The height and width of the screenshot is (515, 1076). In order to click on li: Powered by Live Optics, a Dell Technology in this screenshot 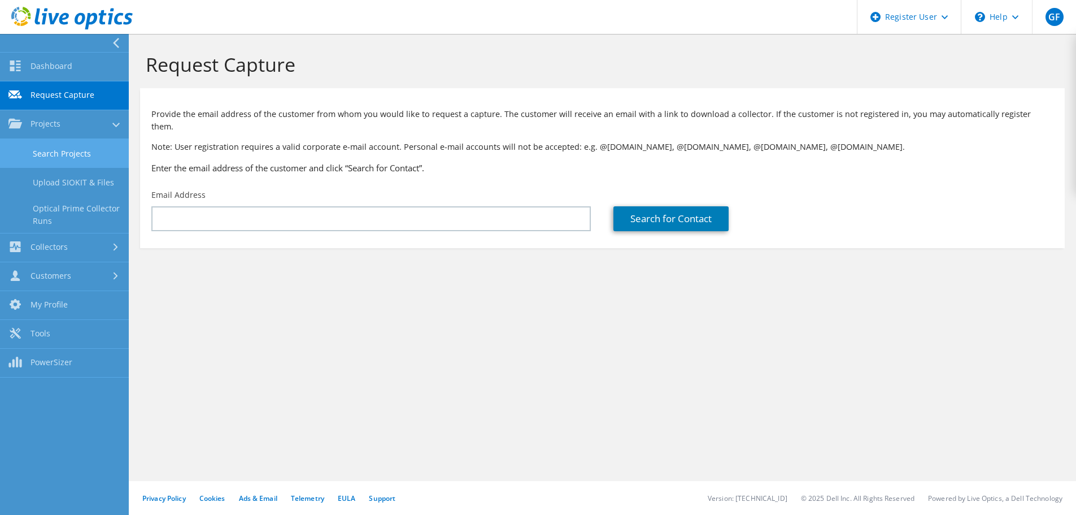, I will do `click(996, 498)`.